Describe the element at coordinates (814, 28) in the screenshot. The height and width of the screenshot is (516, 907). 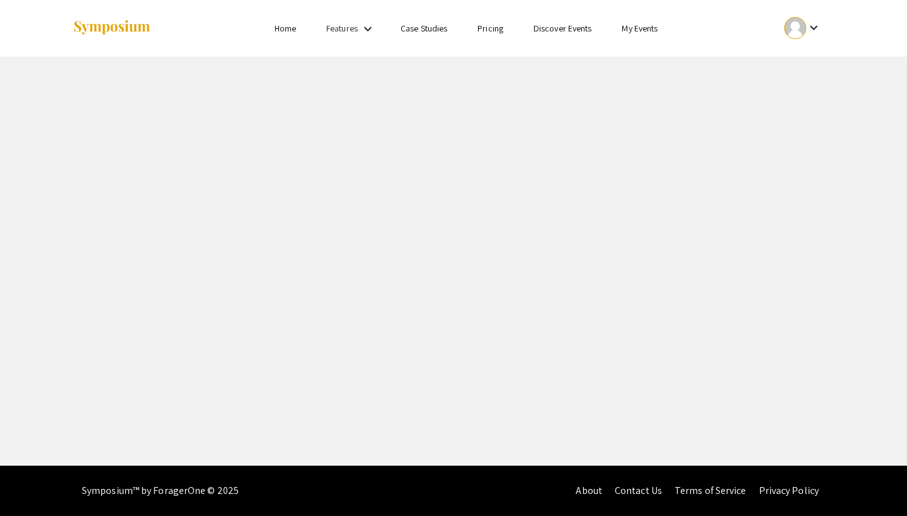
I see `mat-icon: Expand account dropdown` at that location.